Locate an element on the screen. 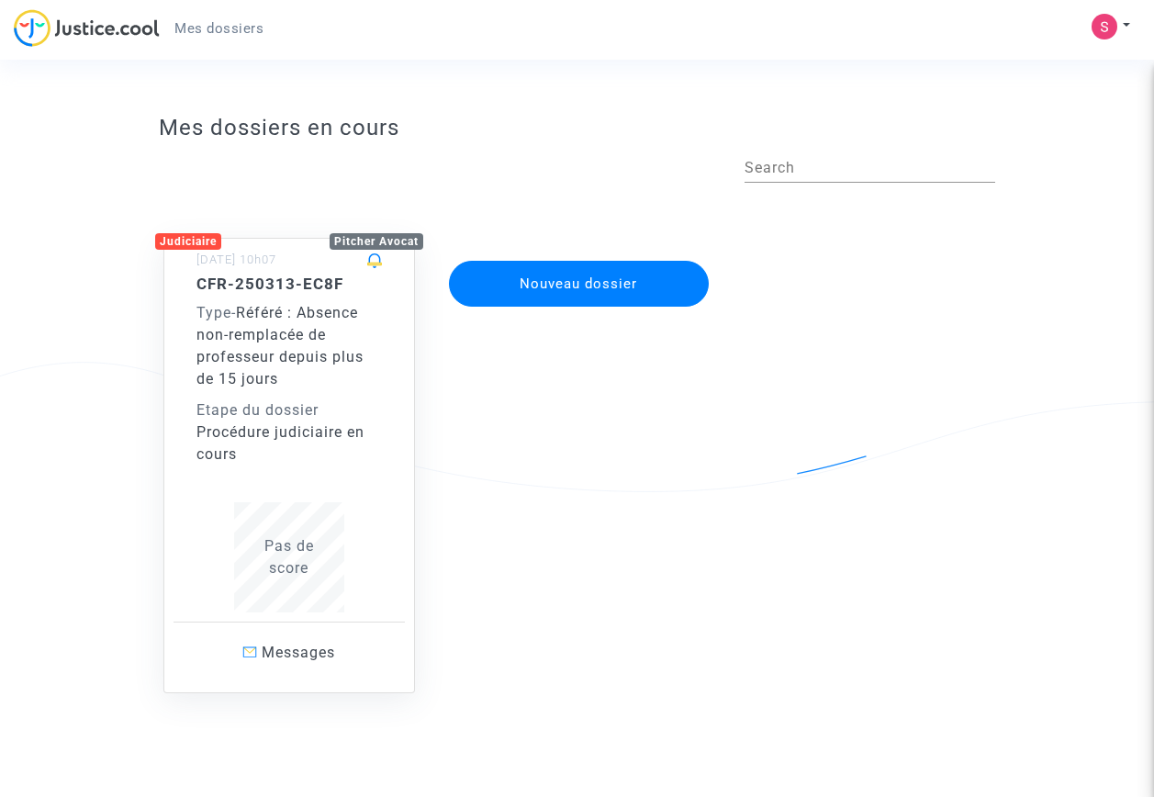  h3: Mes dossiers en cours is located at coordinates (577, 128).